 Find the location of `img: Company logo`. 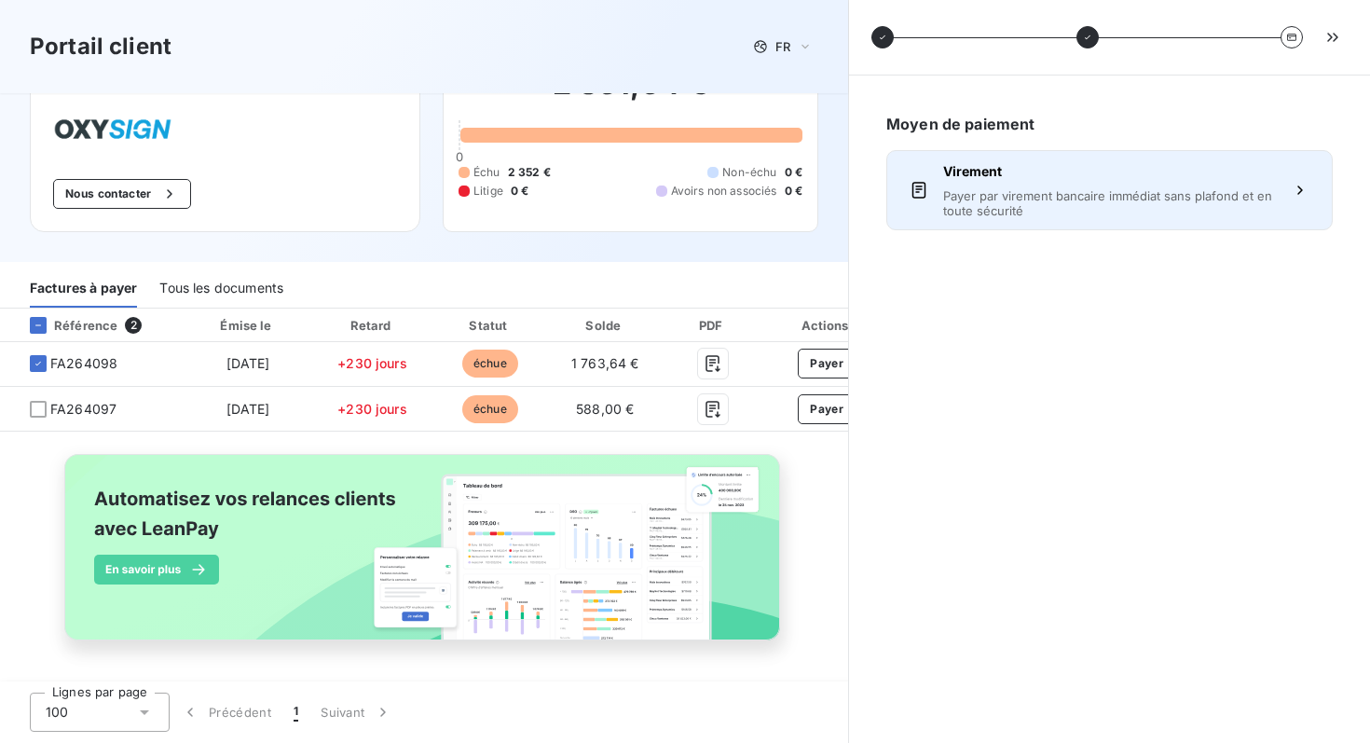

img: Company logo is located at coordinates (113, 129).